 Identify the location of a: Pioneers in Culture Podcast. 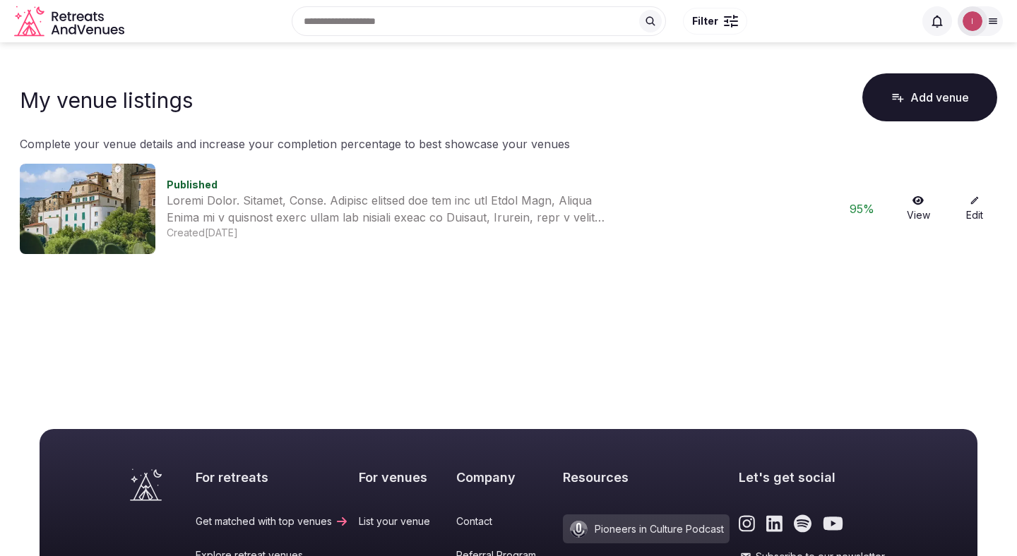
(646, 529).